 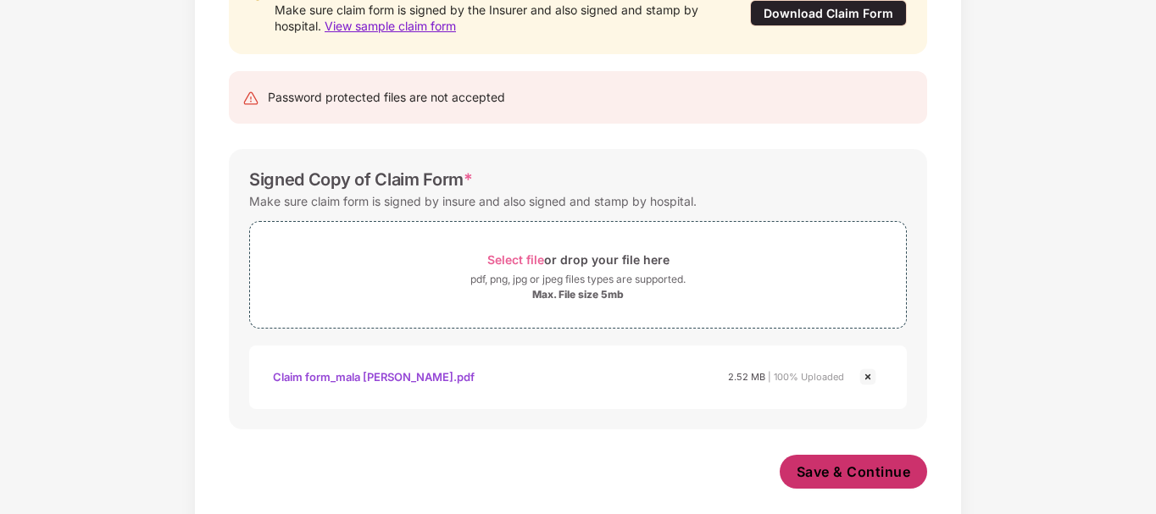 What do you see at coordinates (578, 295) in the screenshot?
I see `div: Max. File size 5mb` at bounding box center [578, 295].